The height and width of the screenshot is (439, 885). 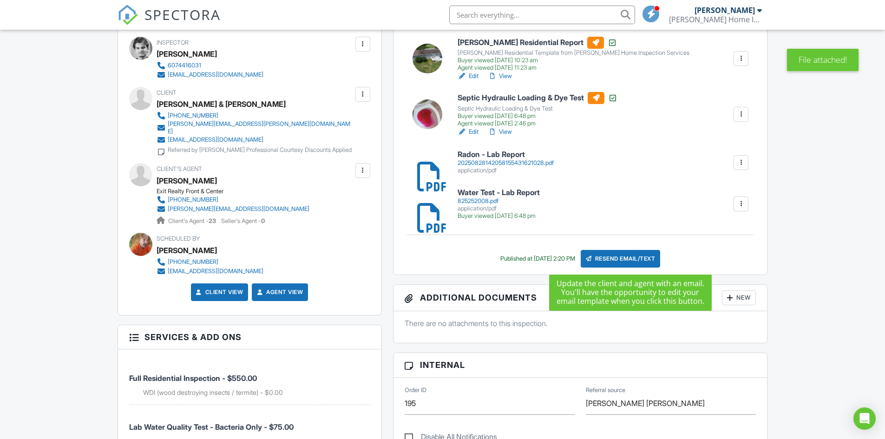 I want to click on div: Open Intercom Messenger, so click(x=865, y=419).